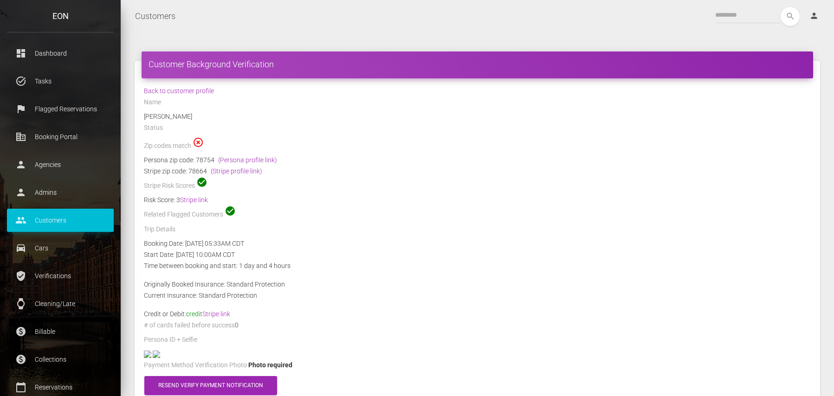 This screenshot has width=834, height=396. What do you see at coordinates (189, 326) in the screenshot?
I see `label: # of cards failed before success` at bounding box center [189, 326].